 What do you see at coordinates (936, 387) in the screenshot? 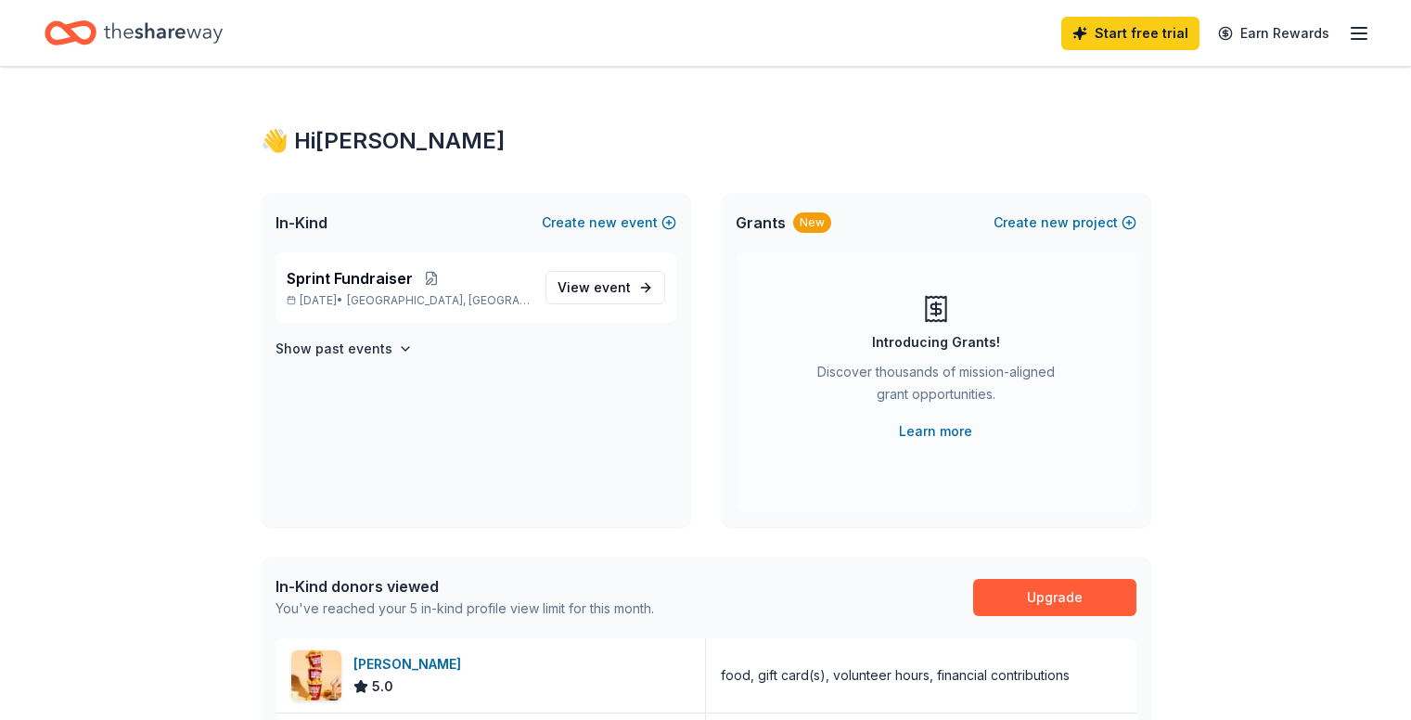
I see `div: Discover thousands of mission-aligned grant opportunities.` at bounding box center [936, 387].